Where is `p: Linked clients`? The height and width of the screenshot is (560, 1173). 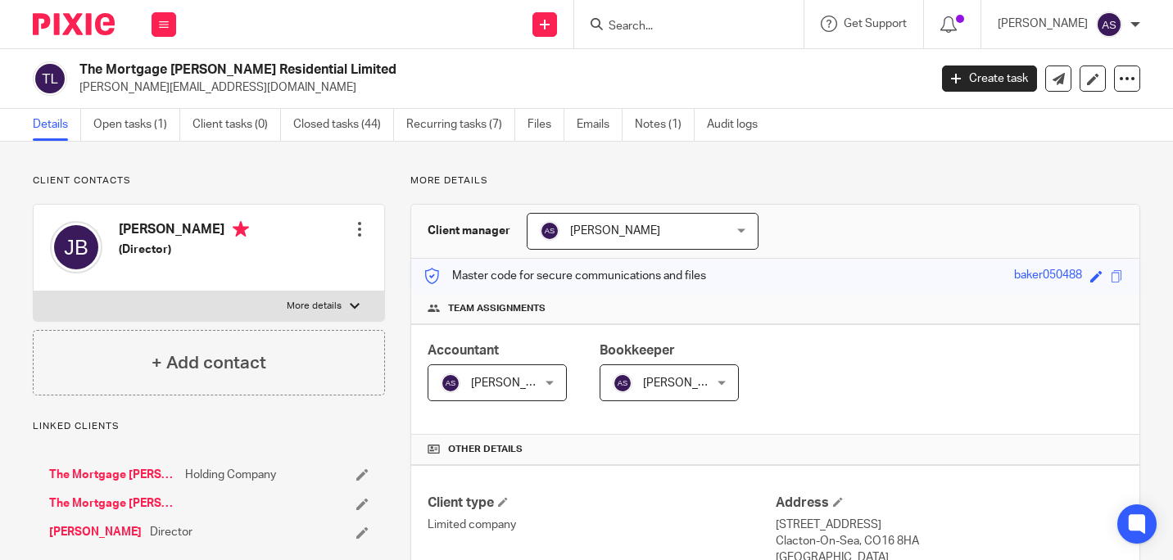
p: Linked clients is located at coordinates (209, 427).